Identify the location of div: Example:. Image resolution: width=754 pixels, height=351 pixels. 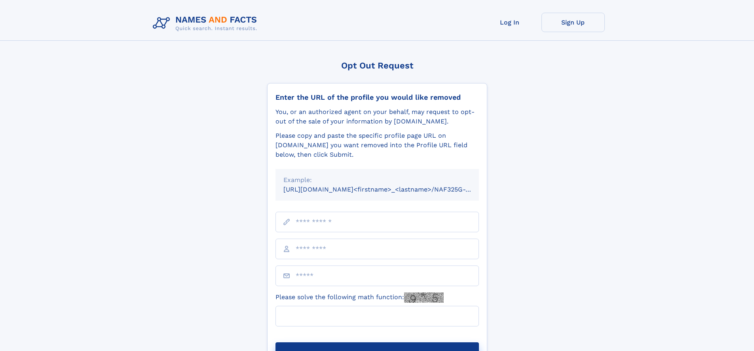
(377, 180).